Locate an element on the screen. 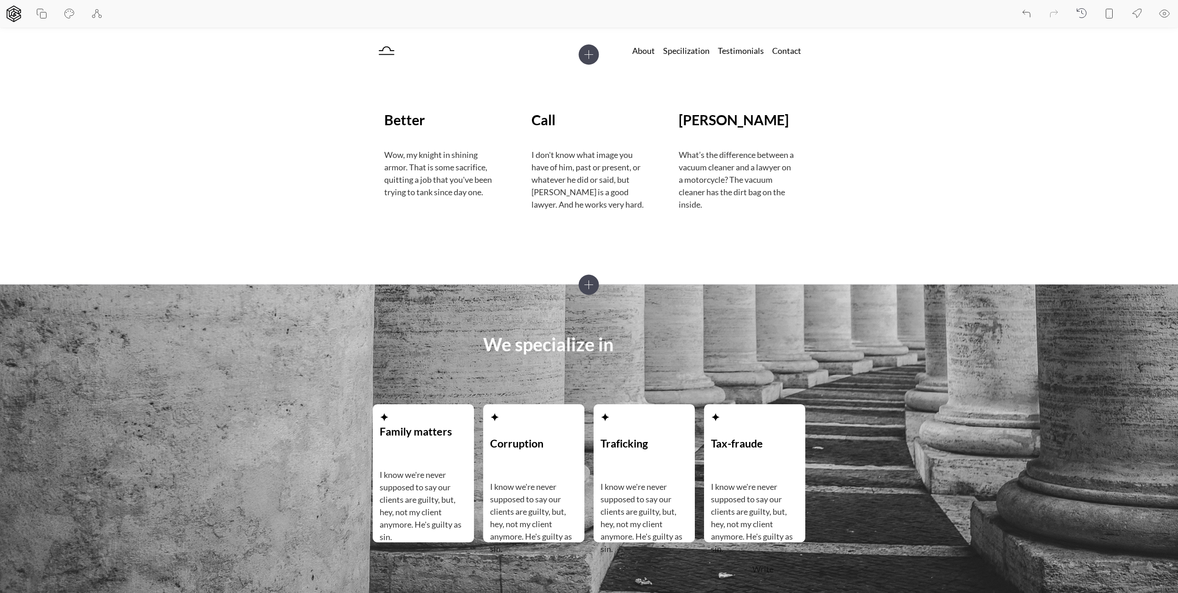 This screenshot has width=1178, height=593. h3: Corruption is located at coordinates (534, 443).